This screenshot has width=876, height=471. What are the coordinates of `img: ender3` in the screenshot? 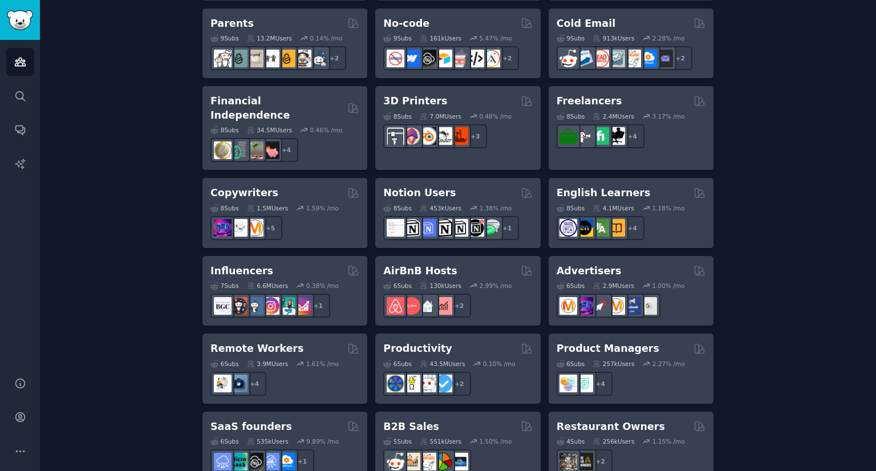 It's located at (443, 136).